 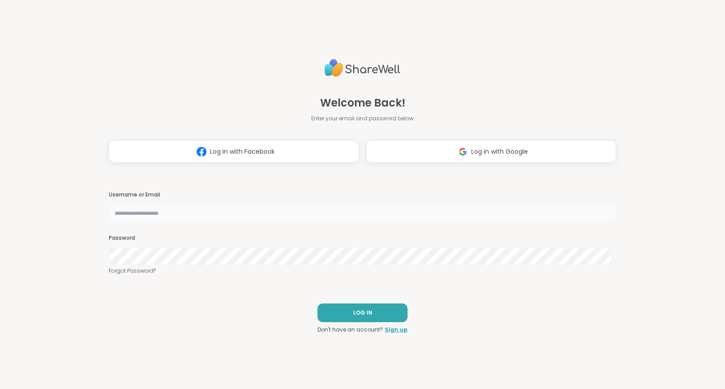 I want to click on img: ShareWell Logo, so click(x=363, y=68).